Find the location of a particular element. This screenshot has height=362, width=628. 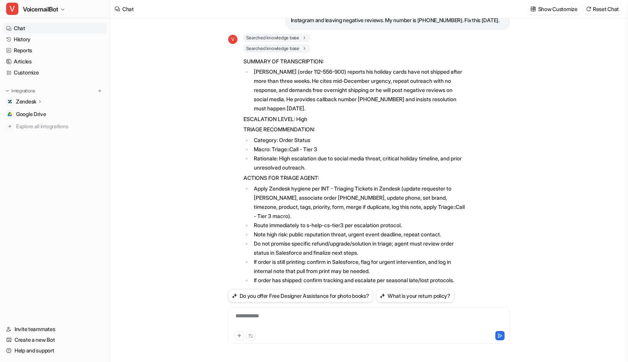

span: Explore all integrations is located at coordinates (60, 126).